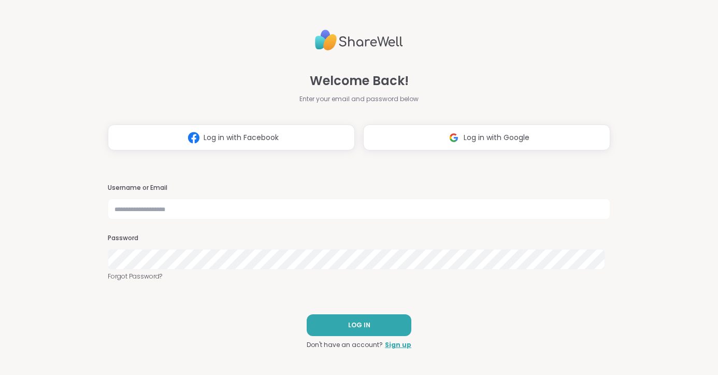 The height and width of the screenshot is (375, 718). I want to click on button: LOG IN, so click(359, 325).